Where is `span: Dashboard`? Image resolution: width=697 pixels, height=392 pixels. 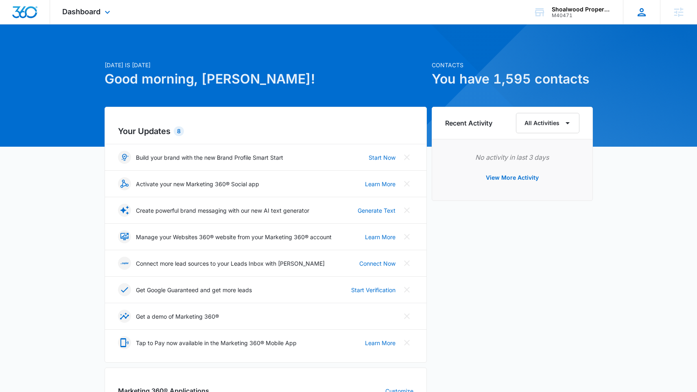
span: Dashboard is located at coordinates (81, 11).